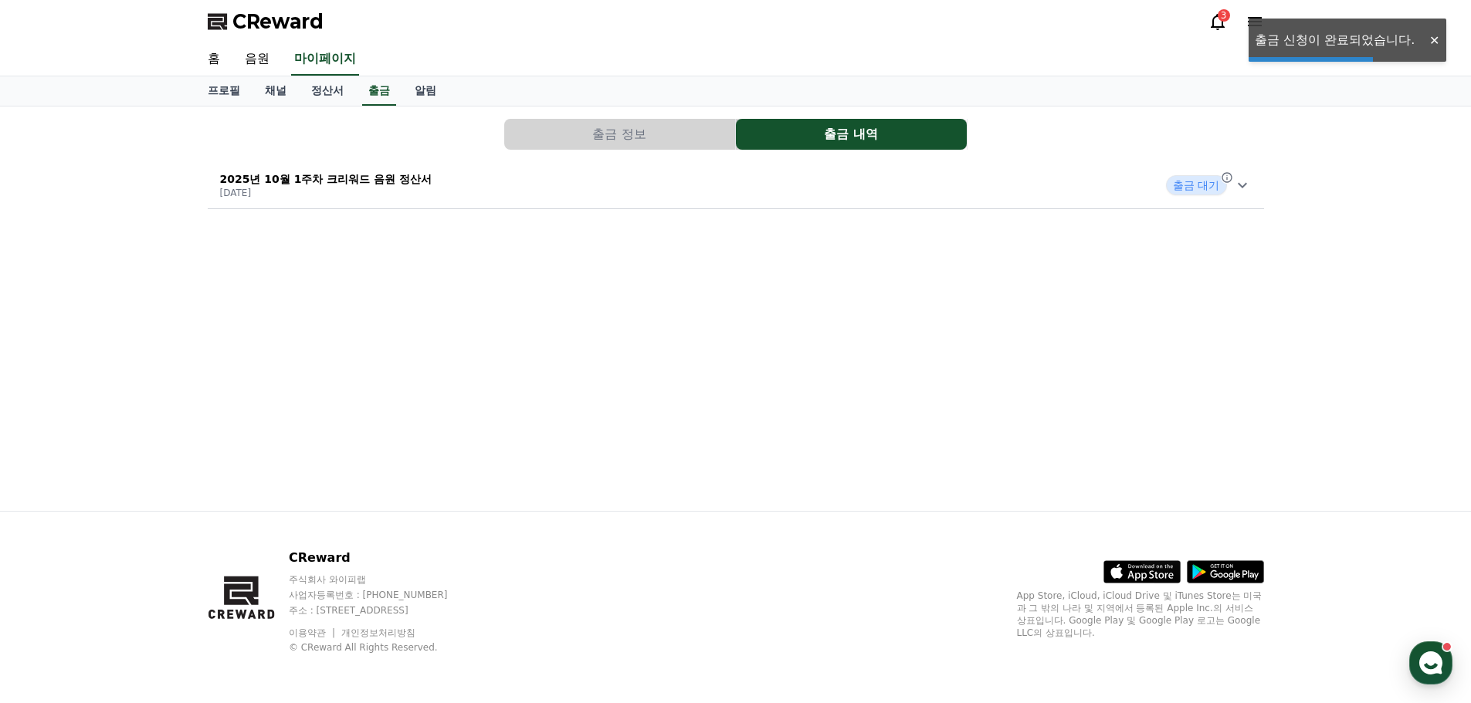  I want to click on a: 이용약관, so click(313, 633).